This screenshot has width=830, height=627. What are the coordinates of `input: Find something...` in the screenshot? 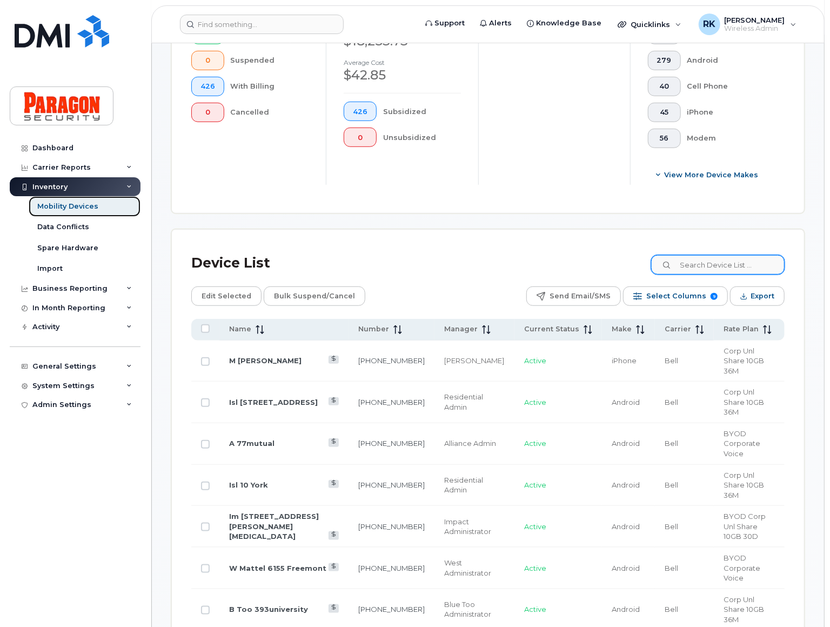 It's located at (262, 24).